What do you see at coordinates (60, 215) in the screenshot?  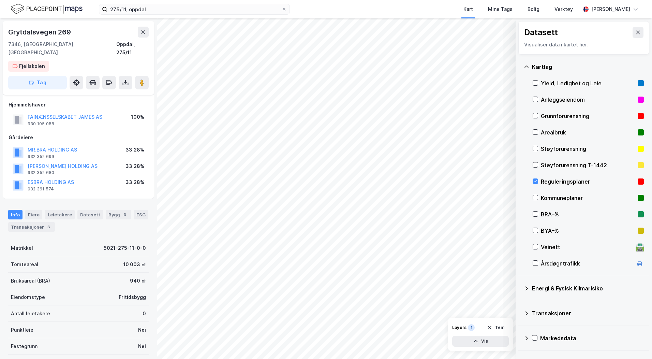 I see `div: Leietakere` at bounding box center [60, 215].